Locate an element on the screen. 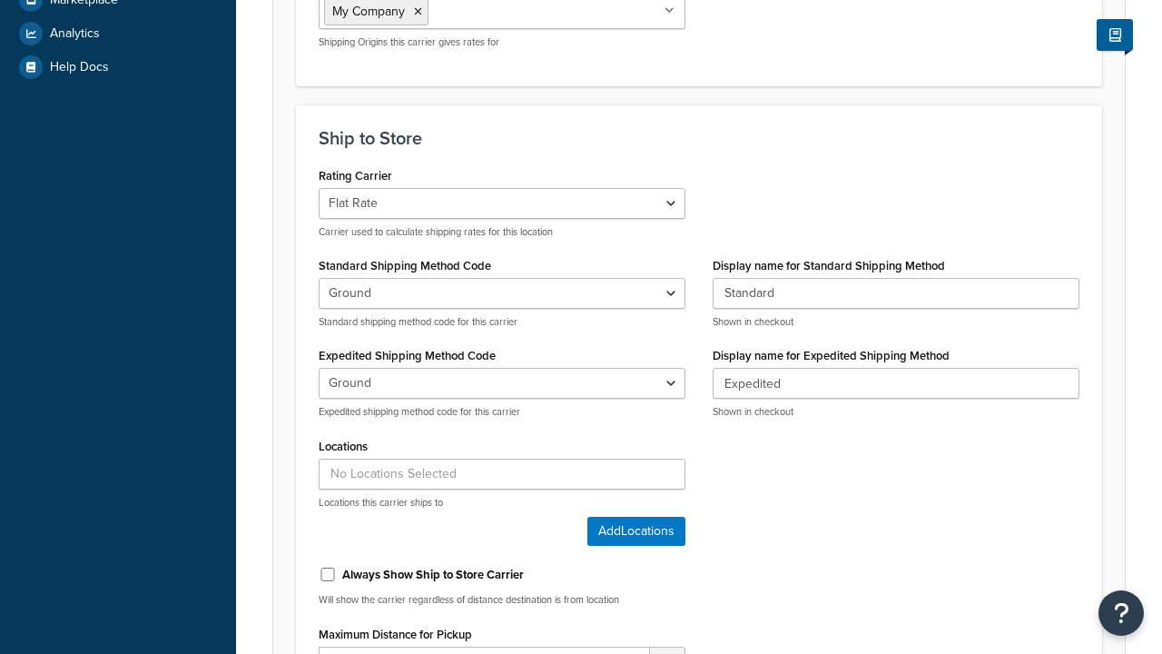 This screenshot has height=654, width=1162. label: Display name for Expedited Shipping Method is located at coordinates (831, 355).